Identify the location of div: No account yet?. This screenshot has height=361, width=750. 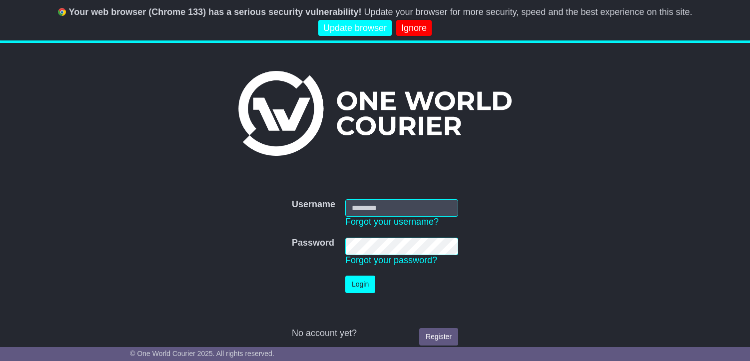
(375, 334).